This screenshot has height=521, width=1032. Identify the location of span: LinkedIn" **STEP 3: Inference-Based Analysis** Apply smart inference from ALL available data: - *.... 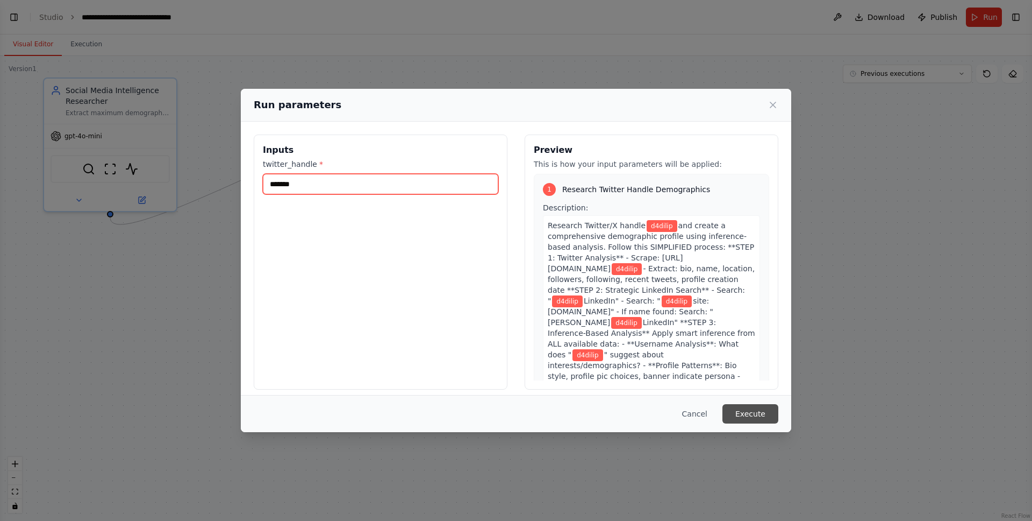
(652, 338).